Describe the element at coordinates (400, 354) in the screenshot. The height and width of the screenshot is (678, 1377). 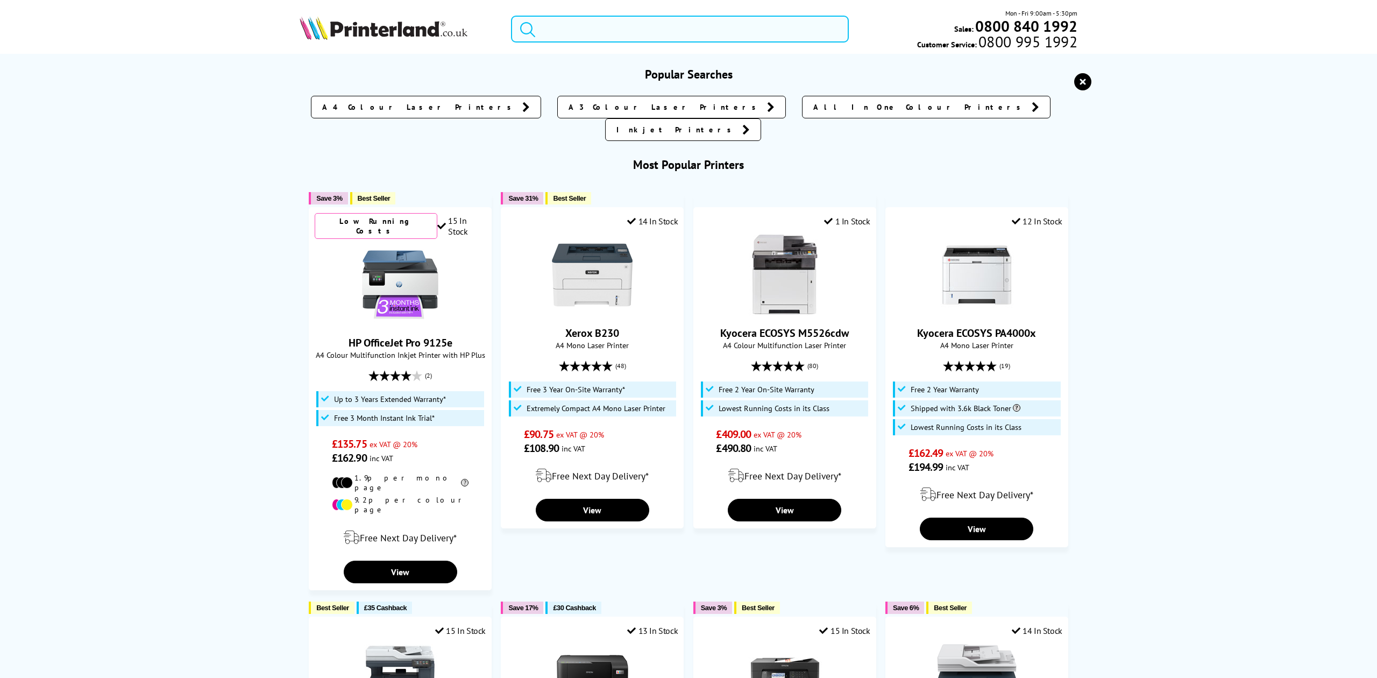
I see `span: A4 Colour Multifunction Inkjet Printer with HP Plus` at that location.